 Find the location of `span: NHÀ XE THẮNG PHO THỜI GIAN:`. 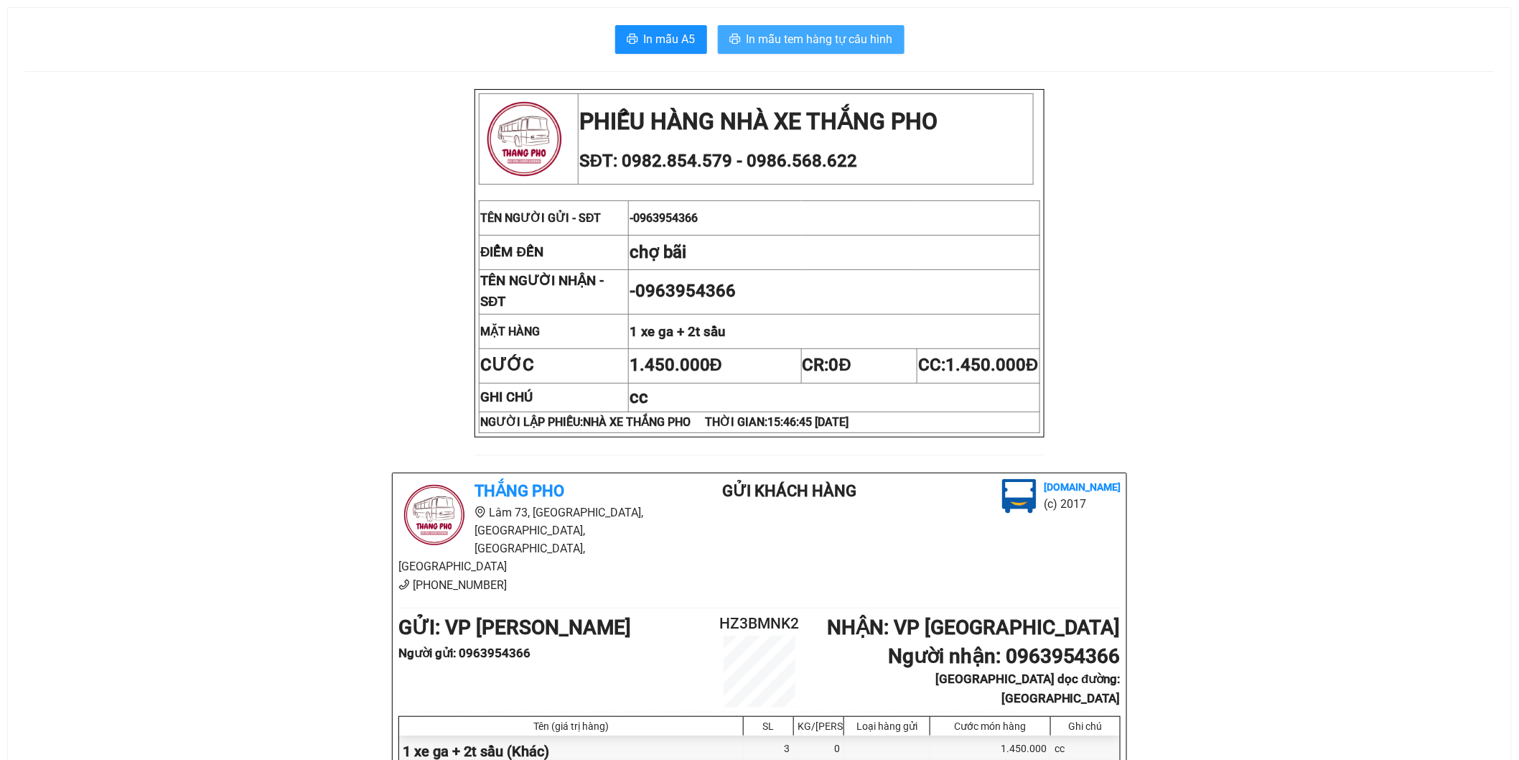

span: NHÀ XE THẮNG PHO THỜI GIAN: is located at coordinates (716, 421).